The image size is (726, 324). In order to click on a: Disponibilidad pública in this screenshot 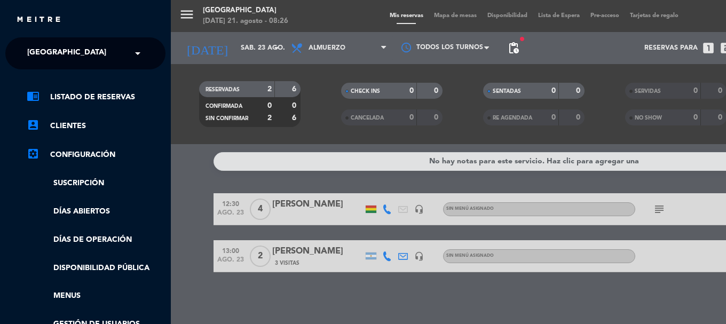, I will do `click(96, 268)`.